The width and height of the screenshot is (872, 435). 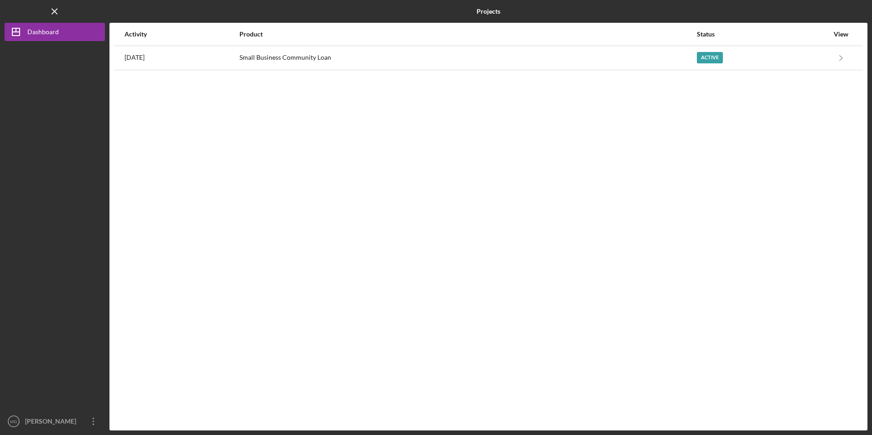 What do you see at coordinates (762, 34) in the screenshot?
I see `div: Status` at bounding box center [762, 34].